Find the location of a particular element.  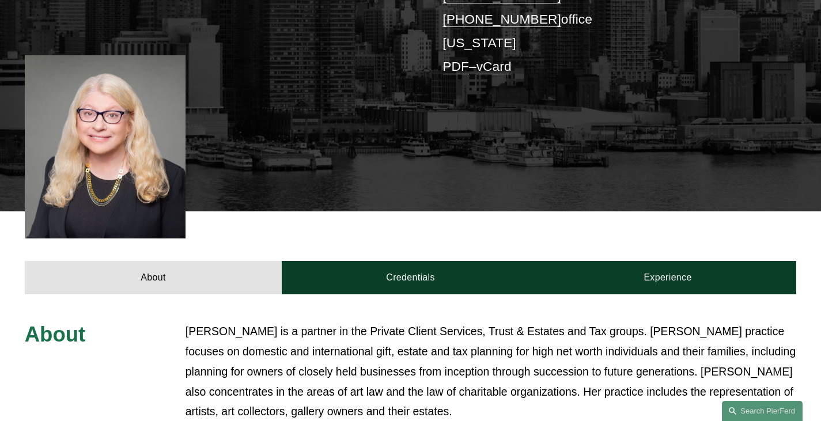

a: PDF is located at coordinates (456, 66).